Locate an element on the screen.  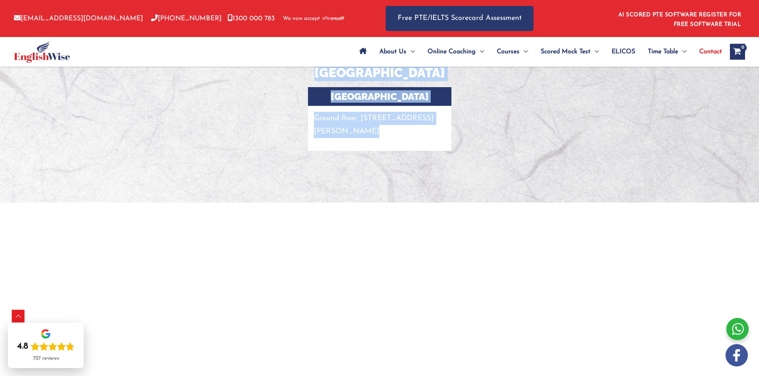
img: white-facebook.png is located at coordinates (737, 356).